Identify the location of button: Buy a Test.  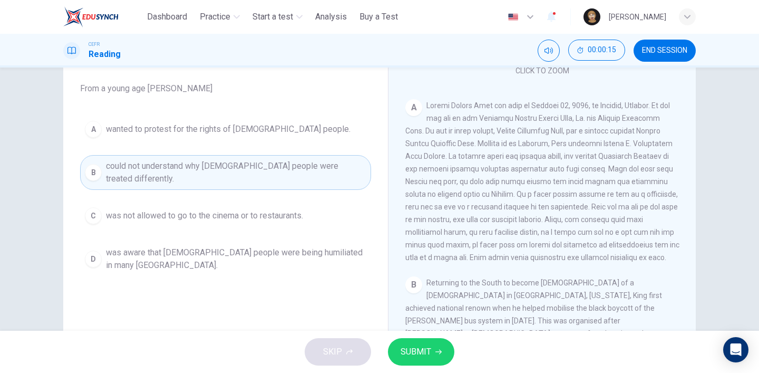
(379, 17).